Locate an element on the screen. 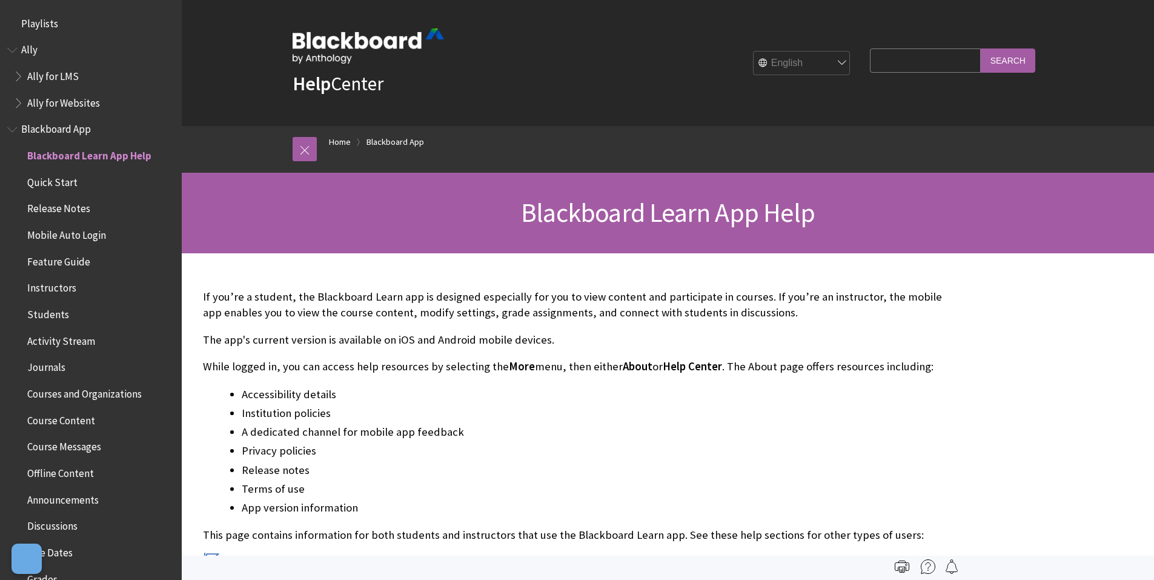 Image resolution: width=1154 pixels, height=580 pixels. span: Quick Start is located at coordinates (52, 180).